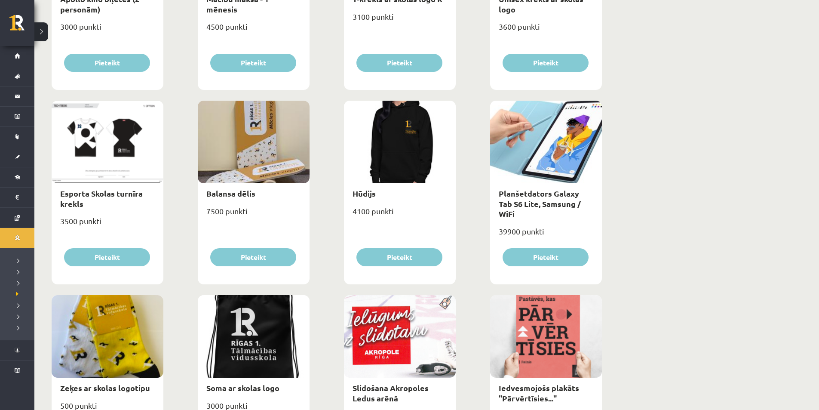 This screenshot has height=410, width=819. Describe the element at coordinates (101, 198) in the screenshot. I see `a: Esporta Skolas turnīra krekls` at that location.